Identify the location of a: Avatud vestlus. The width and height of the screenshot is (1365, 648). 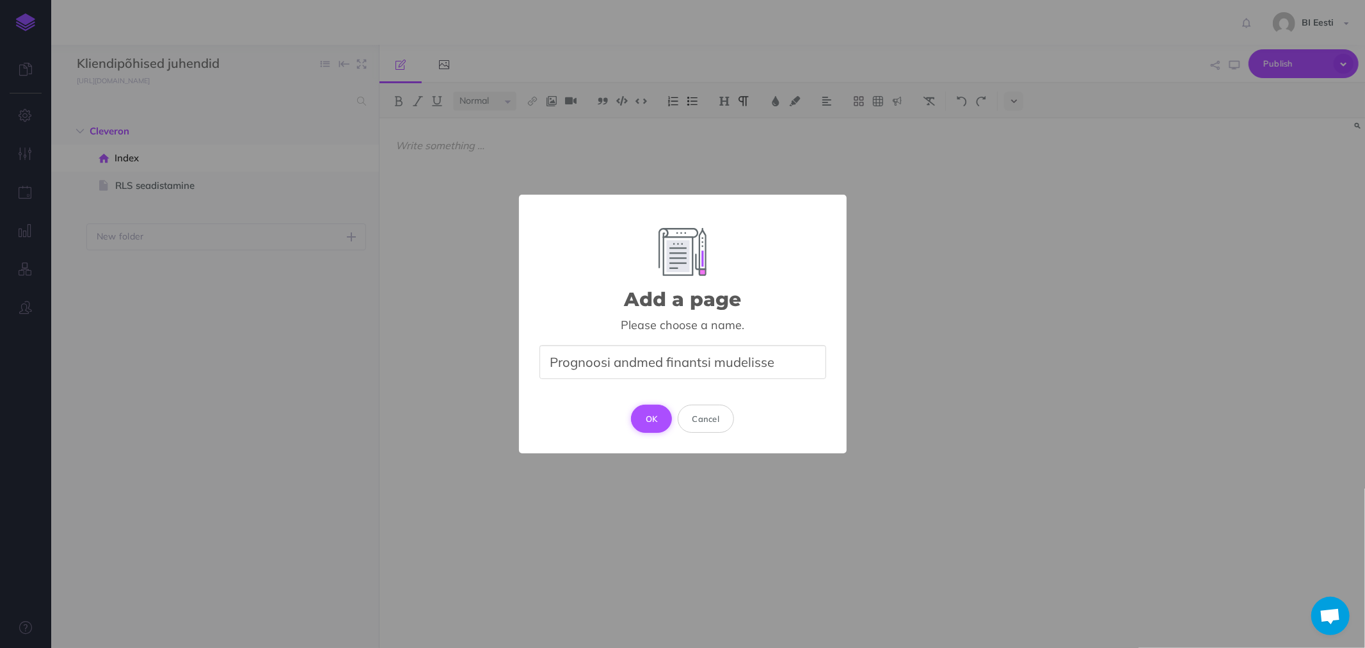
(1330, 616).